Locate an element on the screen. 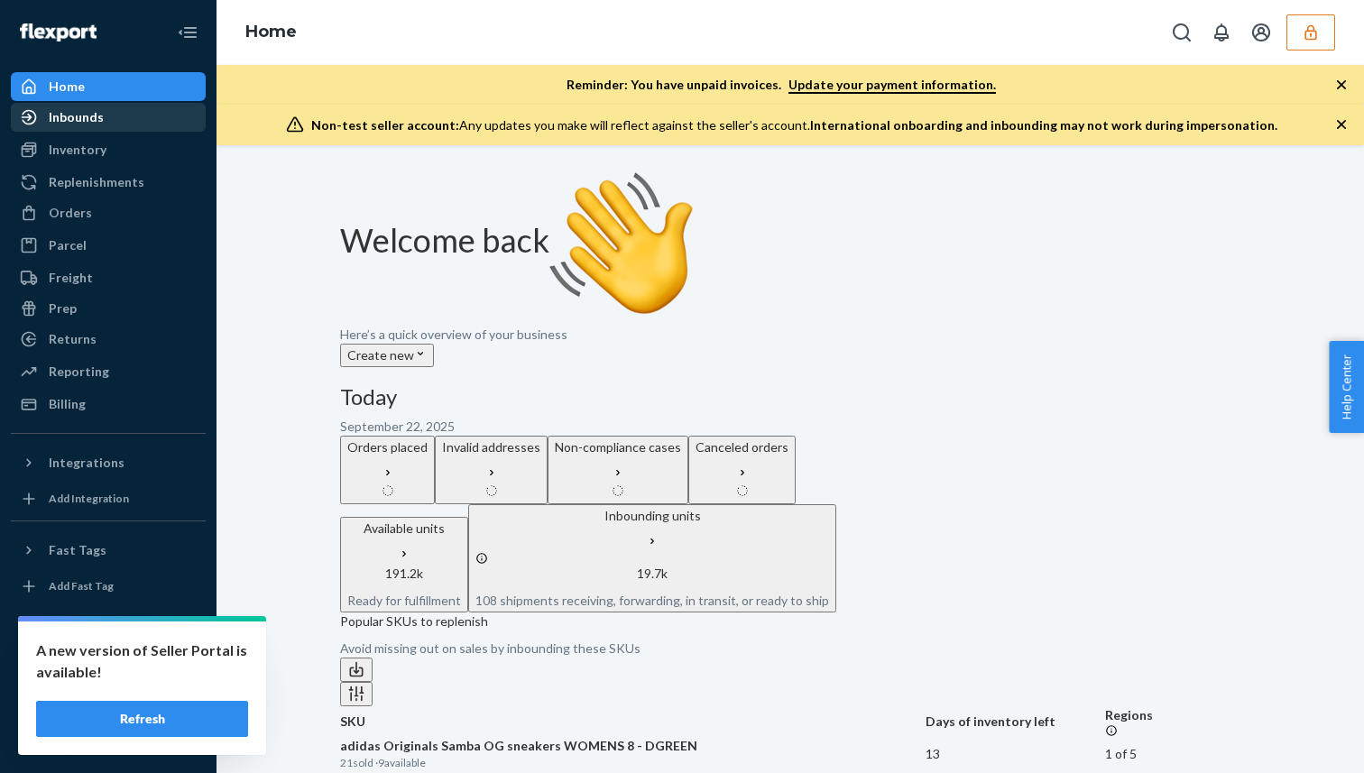  a: Talk to Support is located at coordinates (108, 676).